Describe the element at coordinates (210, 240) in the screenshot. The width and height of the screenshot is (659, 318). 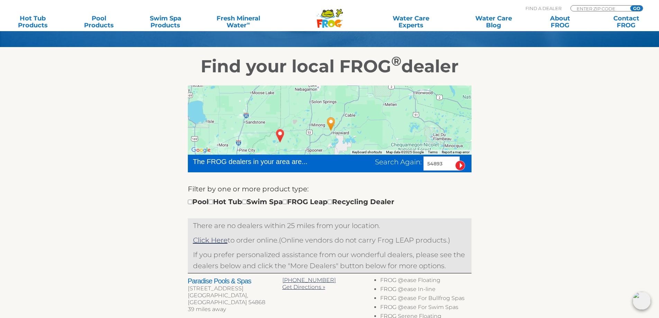
I see `a: Click Here` at that location.